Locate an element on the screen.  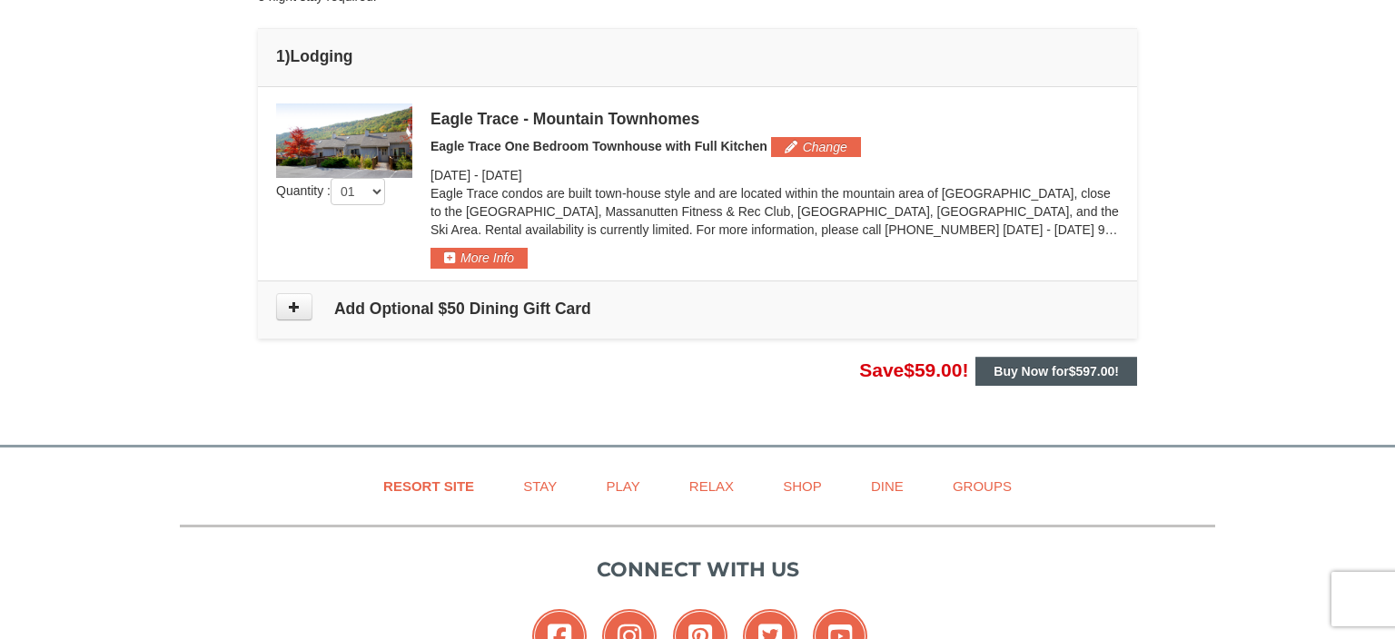
img: 19218983-1-9b289e55.jpg is located at coordinates (344, 141).